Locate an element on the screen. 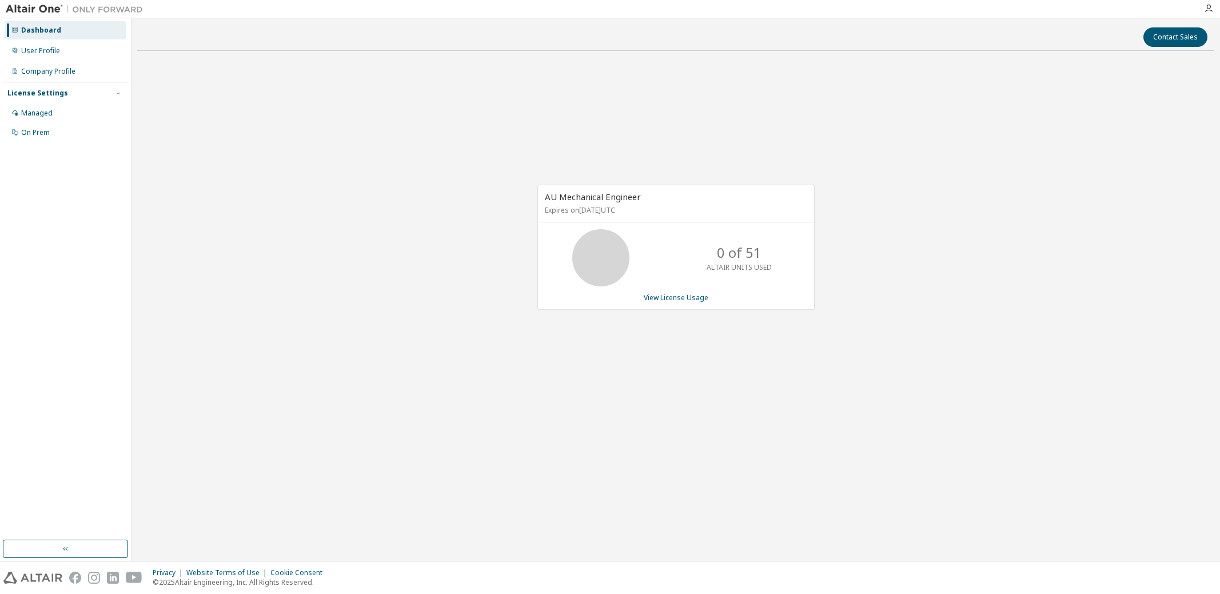 This screenshot has height=594, width=1220. div: Managed is located at coordinates (37, 113).